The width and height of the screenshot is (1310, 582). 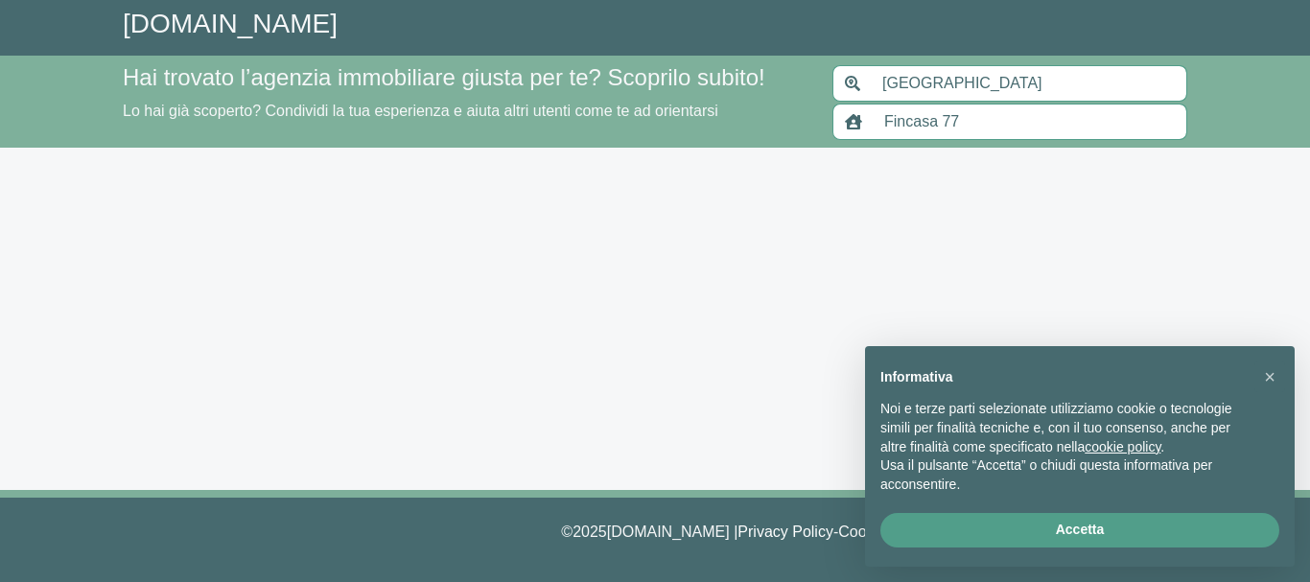 I want to click on button: Accetta, so click(x=1080, y=530).